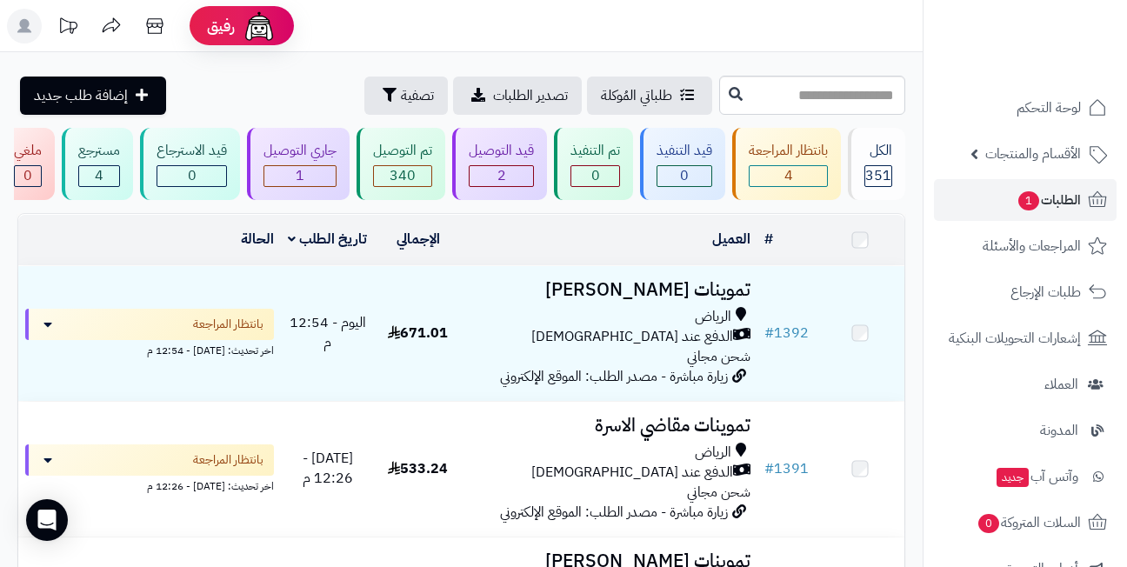 Image resolution: width=1127 pixels, height=567 pixels. What do you see at coordinates (786, 333) in the screenshot?
I see `a: #1392` at bounding box center [786, 333].